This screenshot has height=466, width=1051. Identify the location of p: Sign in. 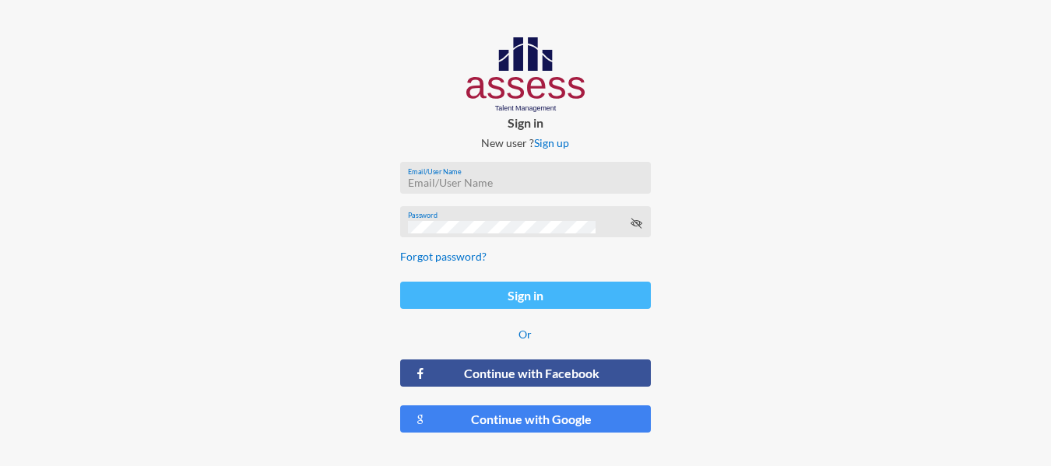
(525, 122).